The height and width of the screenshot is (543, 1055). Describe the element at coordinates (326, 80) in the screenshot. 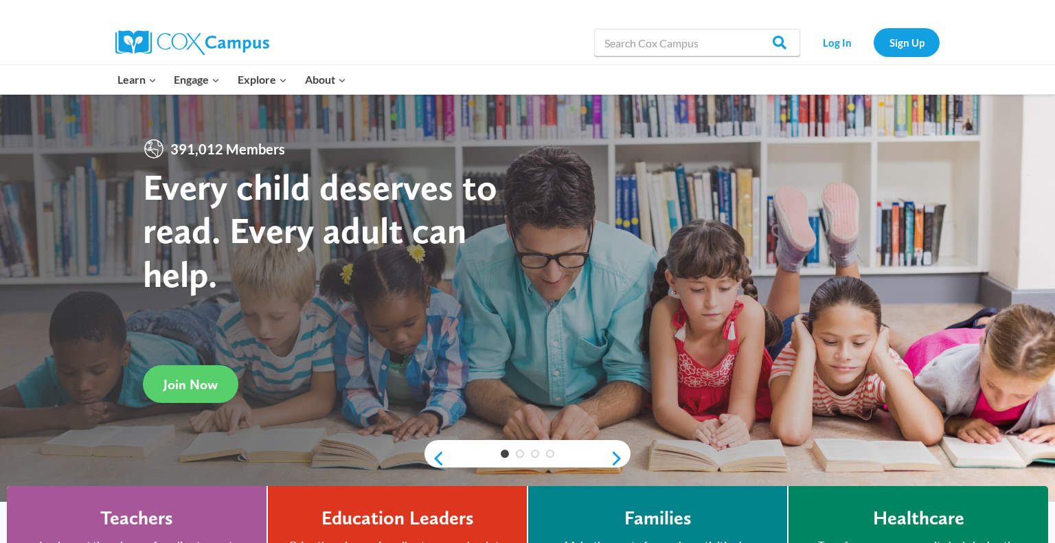

I see `span: About` at that location.